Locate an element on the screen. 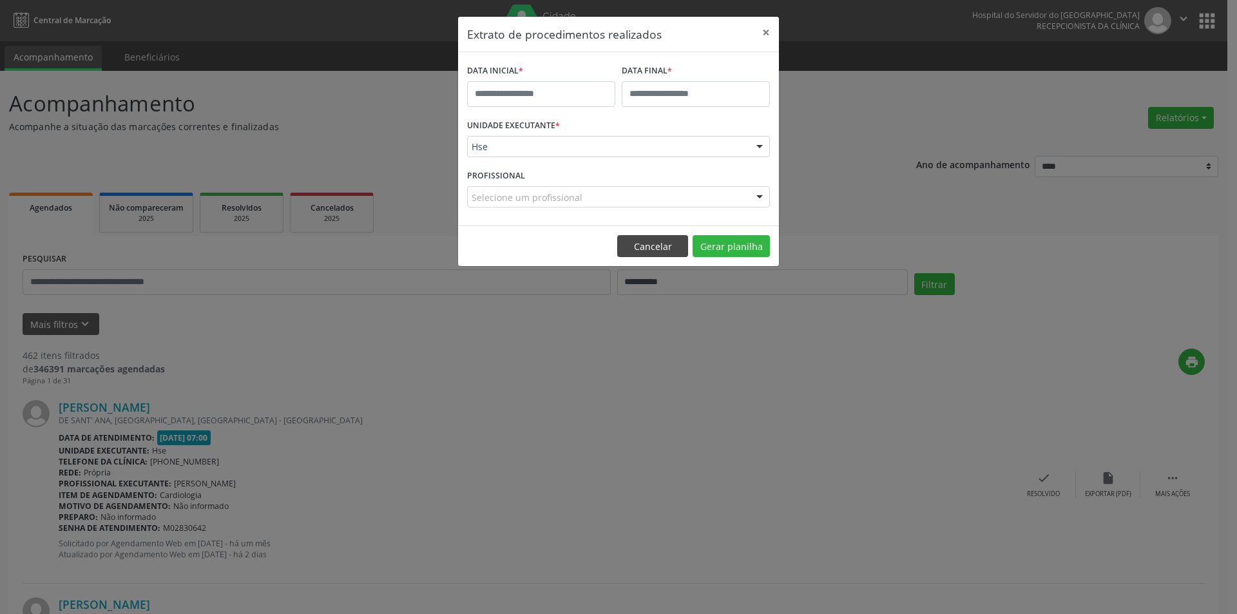 Image resolution: width=1237 pixels, height=614 pixels. span: Hse is located at coordinates (608, 147).